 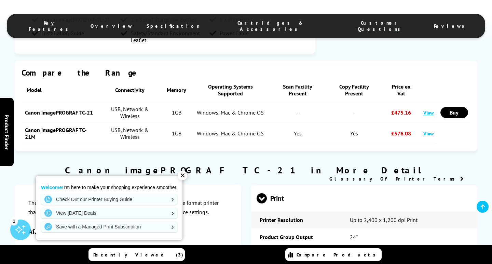 What do you see at coordinates (112, 26) in the screenshot?
I see `span: Overview` at bounding box center [112, 26].